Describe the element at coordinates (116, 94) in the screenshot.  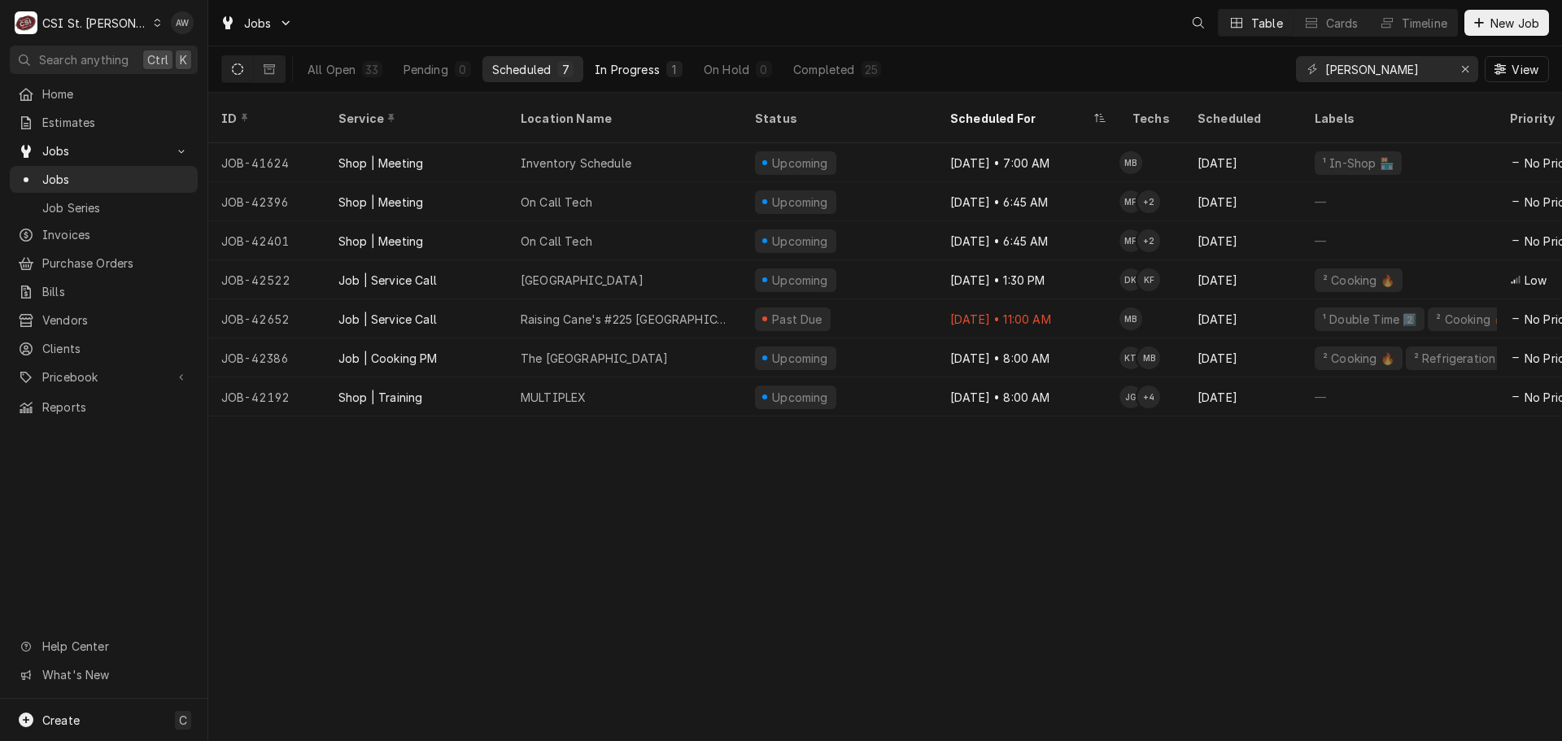
I see `span: Home` at that location.